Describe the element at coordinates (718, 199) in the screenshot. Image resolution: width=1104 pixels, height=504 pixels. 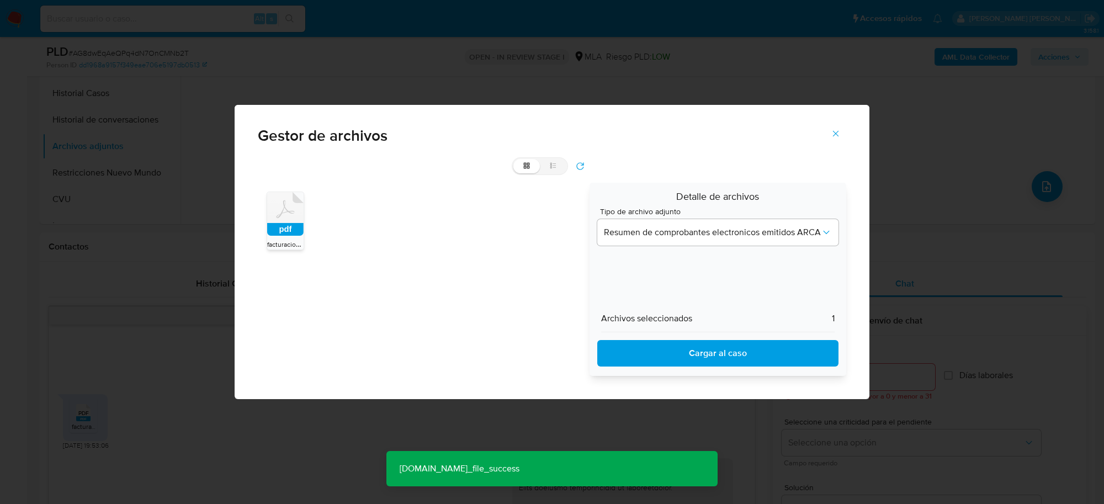
I see `span: Detalle de archivos` at that location.